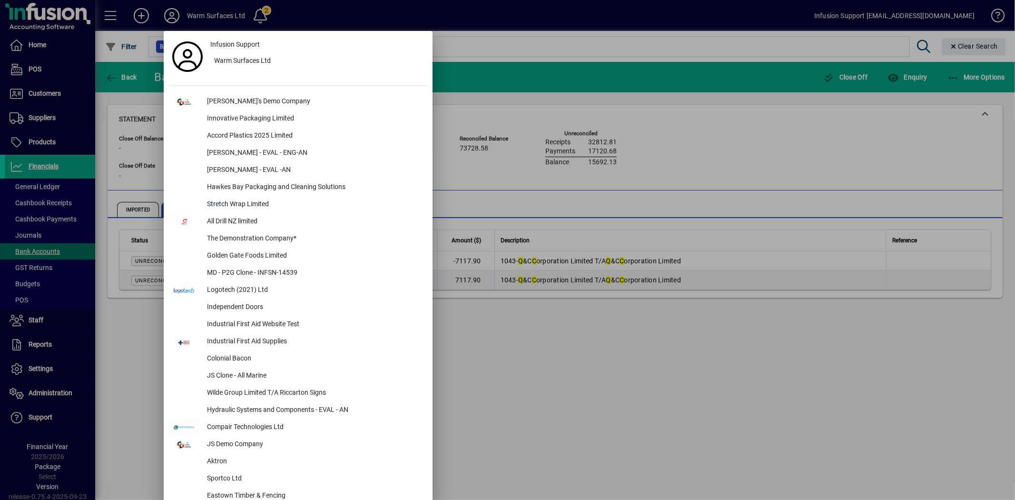 This screenshot has width=1015, height=500. What do you see at coordinates (298, 119) in the screenshot?
I see `button: Innovative Packaging Limited` at bounding box center [298, 119].